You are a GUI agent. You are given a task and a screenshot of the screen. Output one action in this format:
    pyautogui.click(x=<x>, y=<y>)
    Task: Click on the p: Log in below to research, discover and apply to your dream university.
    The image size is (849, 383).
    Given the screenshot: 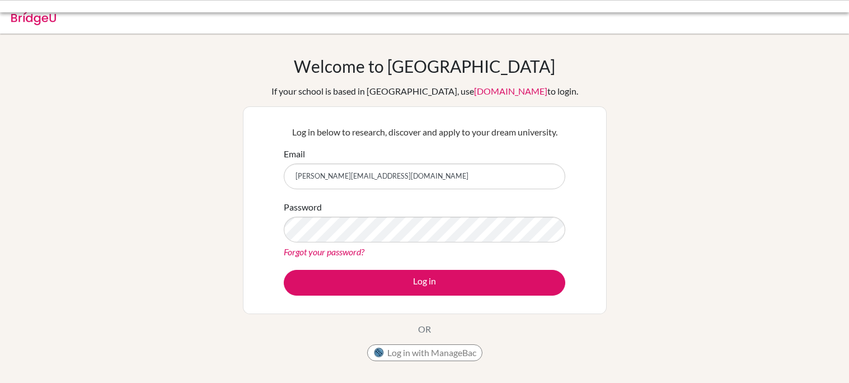 What is the action you would take?
    pyautogui.click(x=424, y=132)
    